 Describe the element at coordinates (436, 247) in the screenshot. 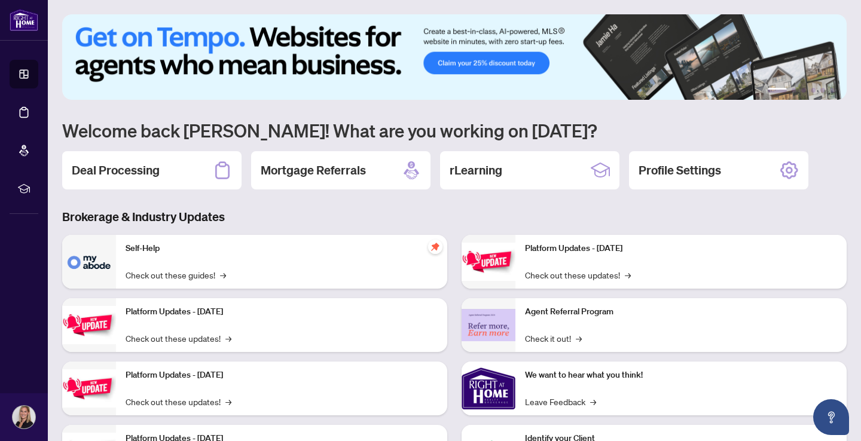

I see `span: pushpin` at that location.